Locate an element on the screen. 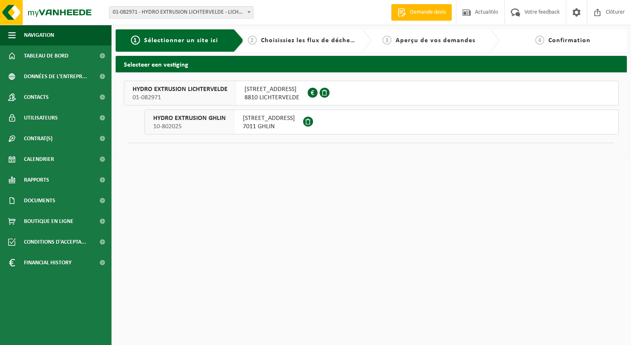 Image resolution: width=631 pixels, height=345 pixels. span: Données de l'entrepr... is located at coordinates (55, 76).